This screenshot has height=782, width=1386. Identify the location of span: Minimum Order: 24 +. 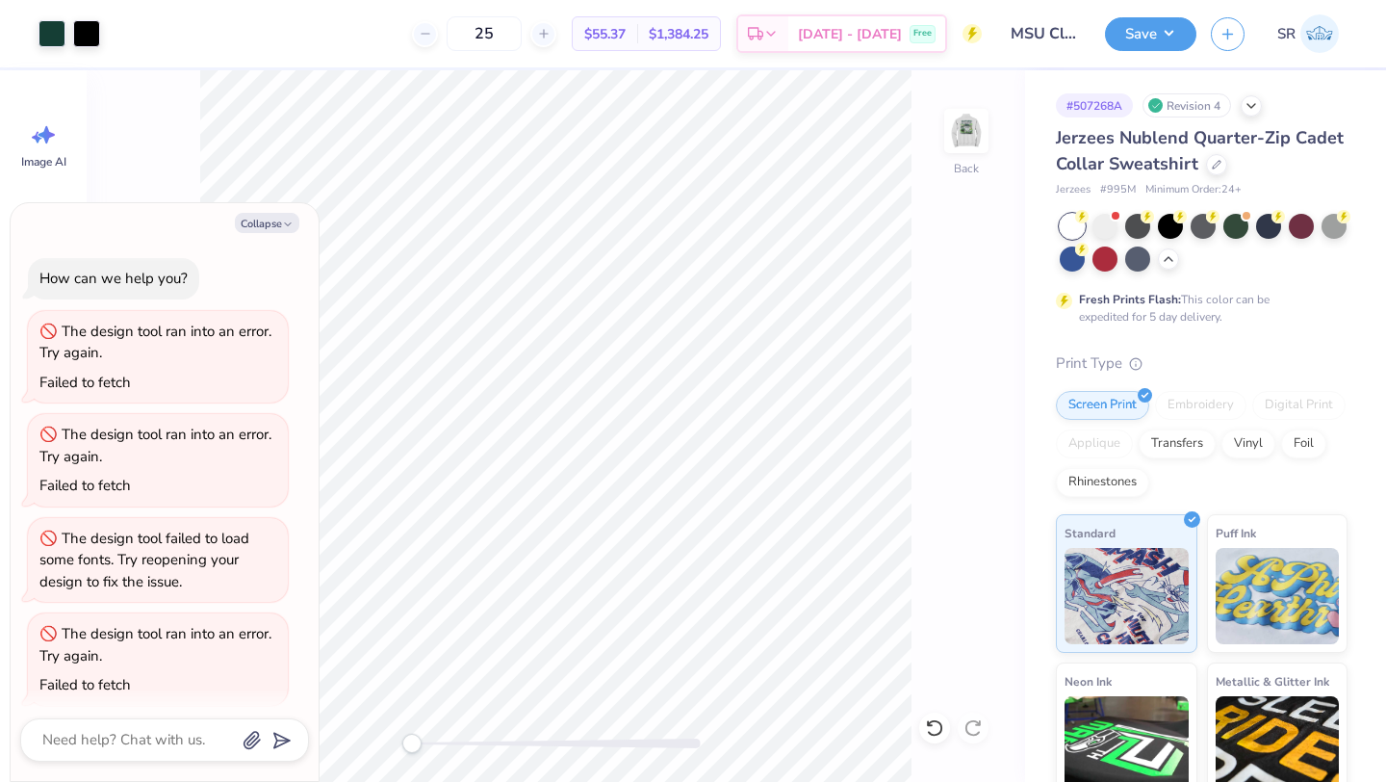
(1194, 190).